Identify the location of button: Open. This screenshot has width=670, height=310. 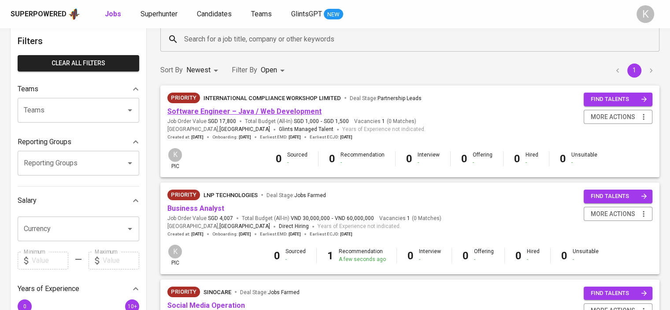
(130, 229).